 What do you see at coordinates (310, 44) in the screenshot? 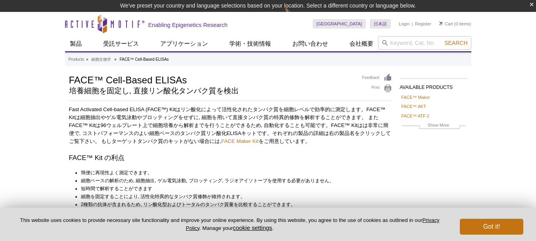
I see `a: お問い合わせ` at bounding box center [310, 44].